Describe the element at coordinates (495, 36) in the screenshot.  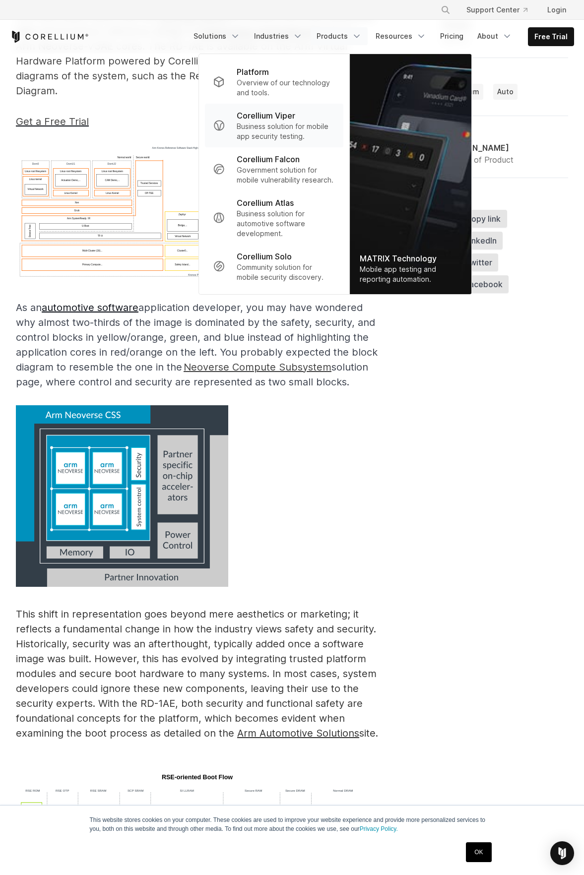
I see `a: About` at that location.